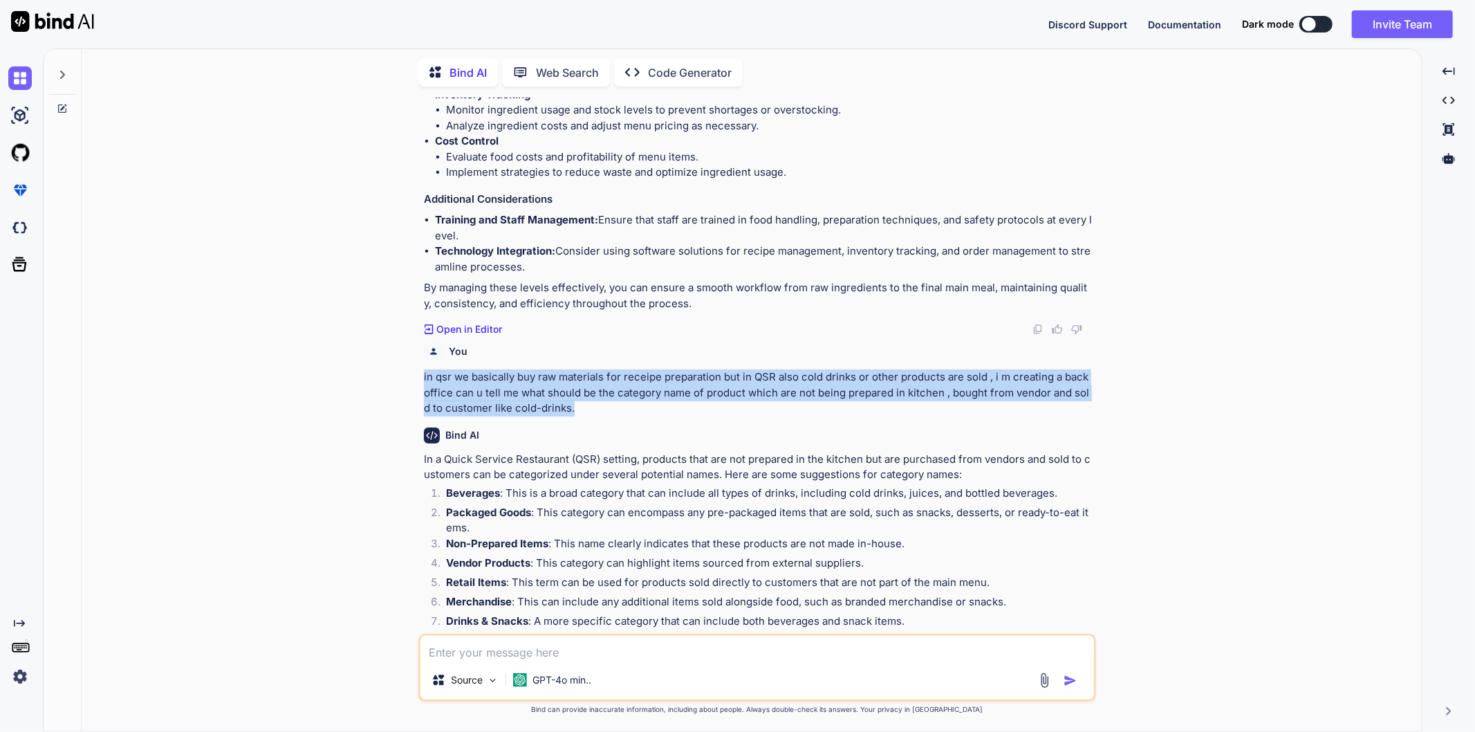 The height and width of the screenshot is (732, 1475). What do you see at coordinates (20, 115) in the screenshot?
I see `img: ai-studio` at bounding box center [20, 115].